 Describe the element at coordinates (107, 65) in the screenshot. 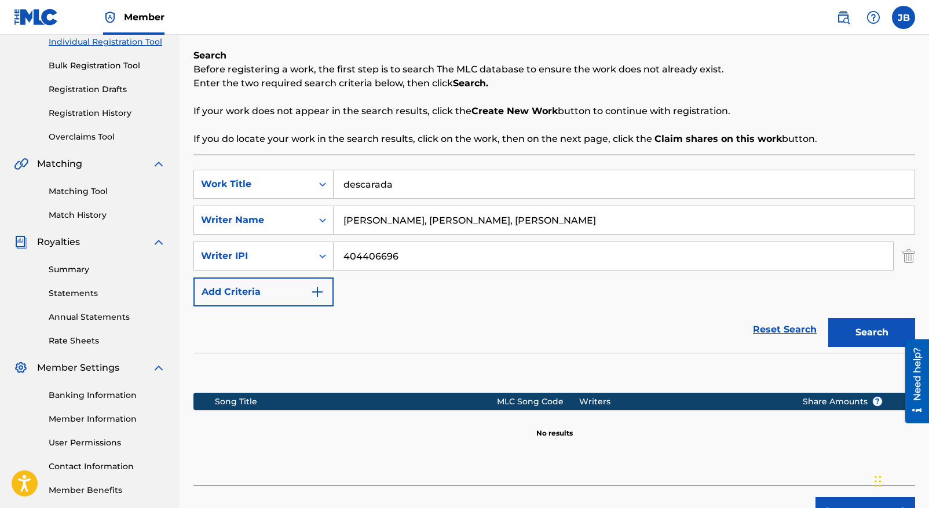

I see `a: Bulk Registration Tool` at that location.